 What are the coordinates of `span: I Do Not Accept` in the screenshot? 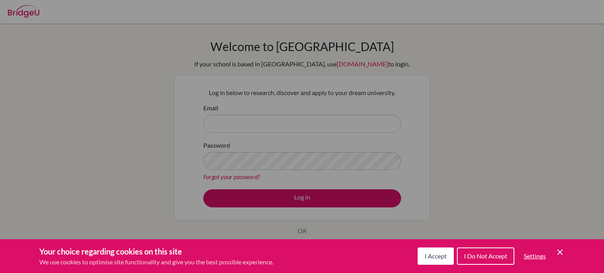 It's located at (485, 256).